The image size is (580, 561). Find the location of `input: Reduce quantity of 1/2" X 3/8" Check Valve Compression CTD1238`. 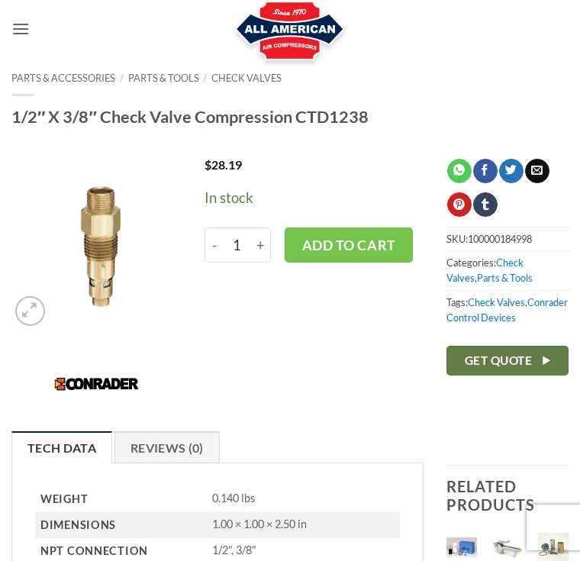

input: Reduce quantity of 1/2" X 3/8" Check Valve Compression CTD1238 is located at coordinates (214, 245).